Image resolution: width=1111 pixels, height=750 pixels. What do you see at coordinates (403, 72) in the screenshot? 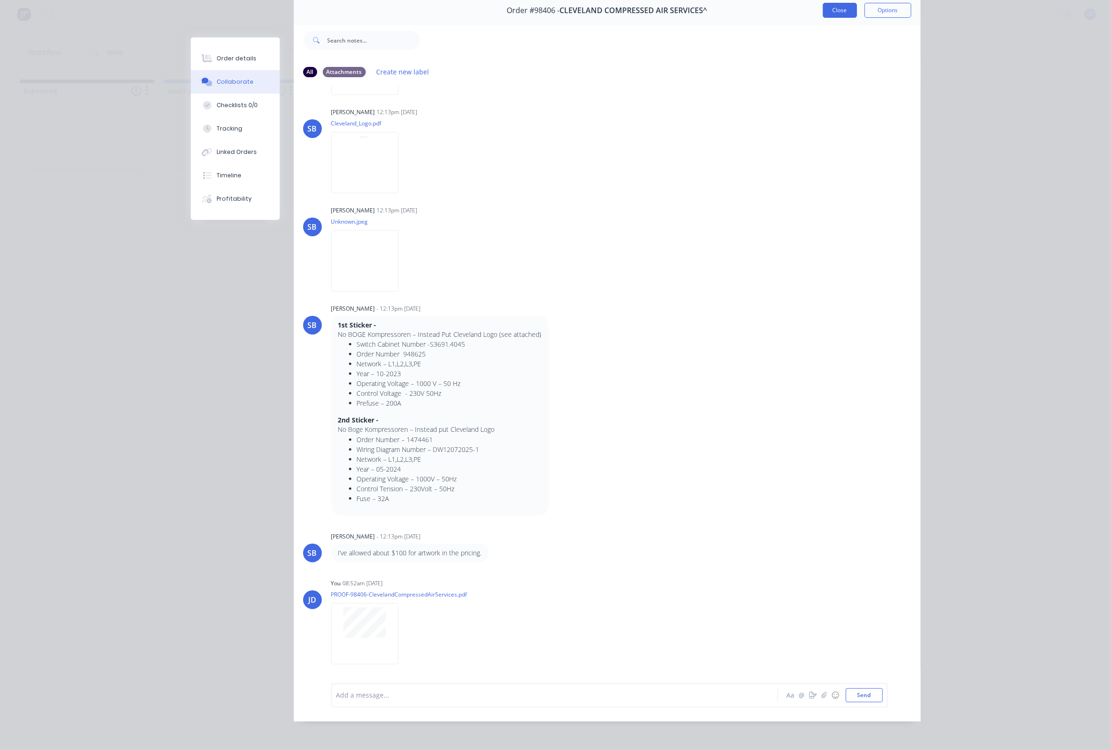
I see `button: Create new label` at bounding box center [403, 72].